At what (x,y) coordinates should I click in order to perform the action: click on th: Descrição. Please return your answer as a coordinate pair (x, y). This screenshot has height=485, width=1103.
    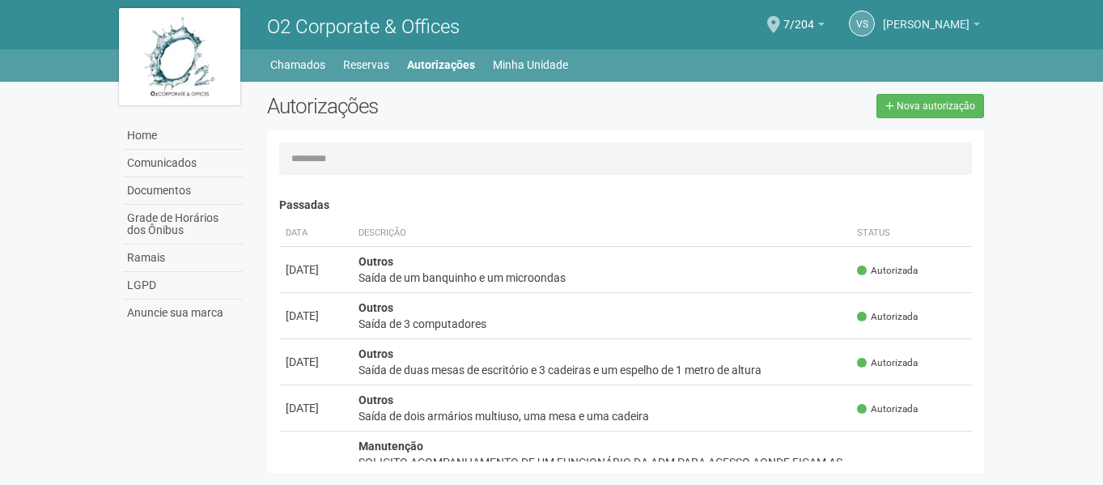
    Looking at the image, I should click on (601, 233).